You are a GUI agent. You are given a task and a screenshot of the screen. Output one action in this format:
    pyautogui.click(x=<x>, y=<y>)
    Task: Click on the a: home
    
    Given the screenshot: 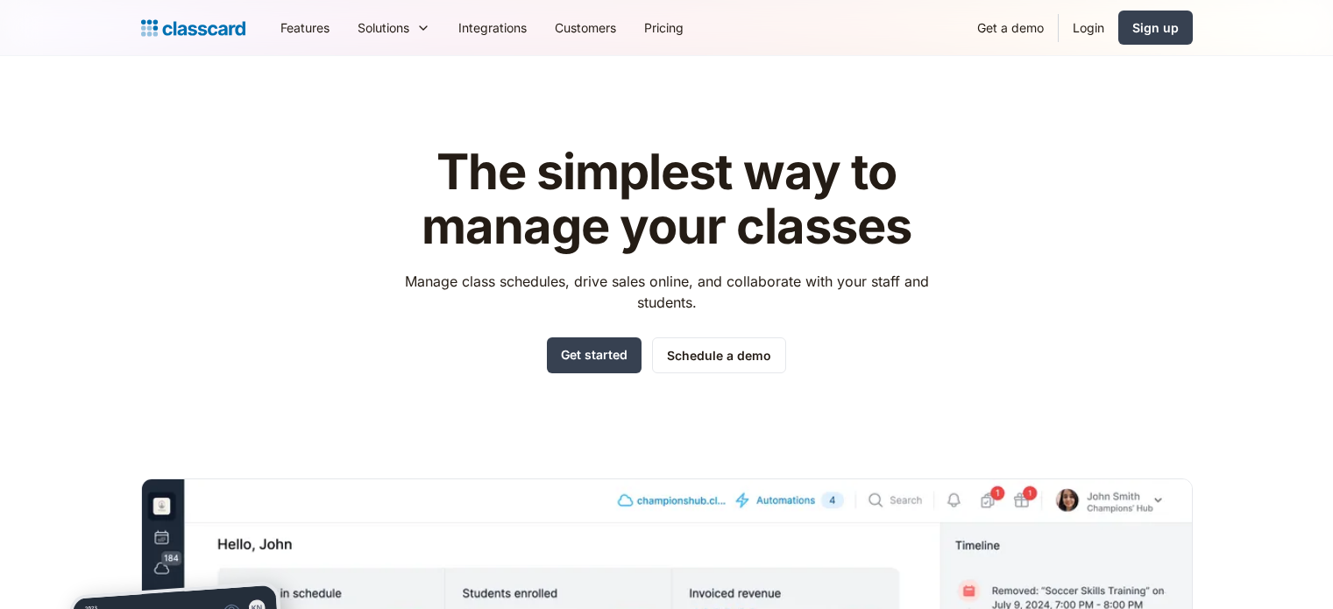 What is the action you would take?
    pyautogui.click(x=193, y=28)
    